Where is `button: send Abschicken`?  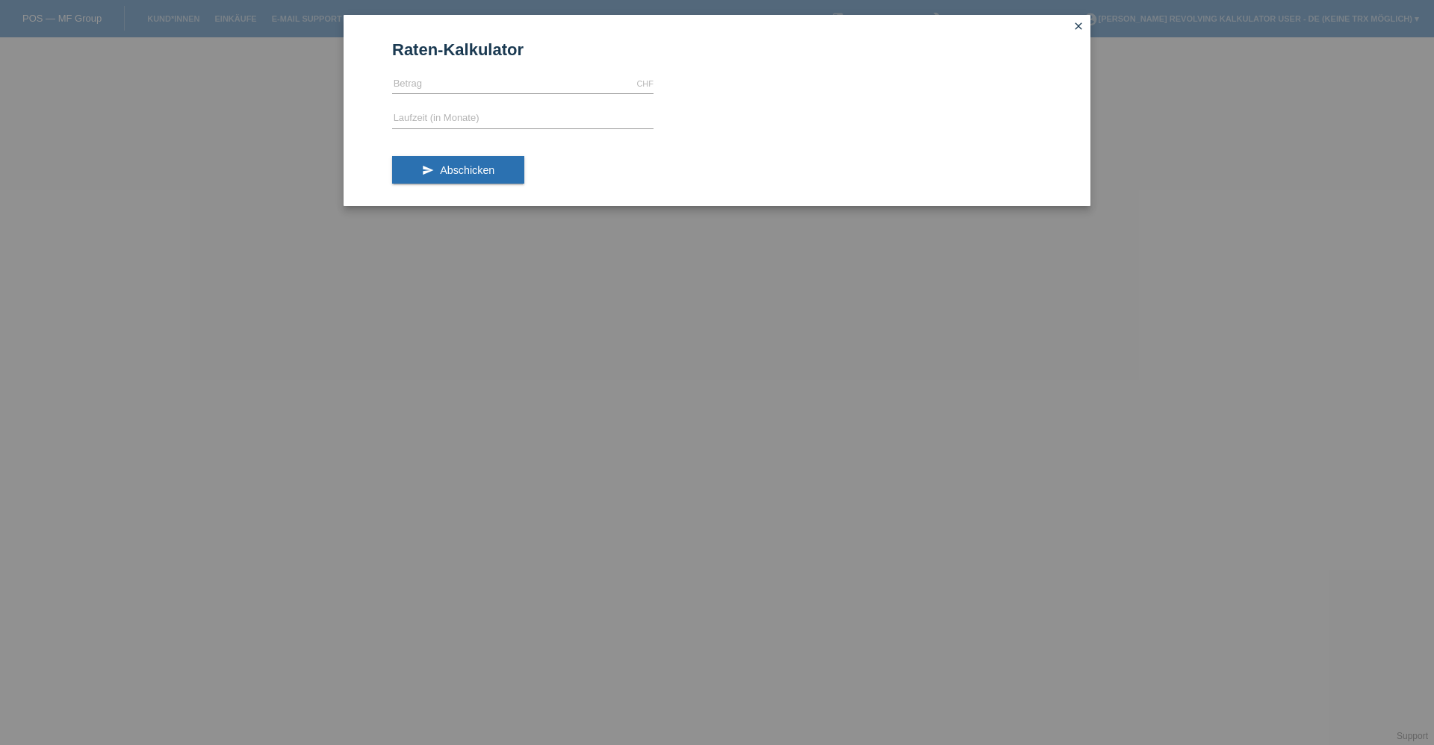
button: send Abschicken is located at coordinates (458, 170).